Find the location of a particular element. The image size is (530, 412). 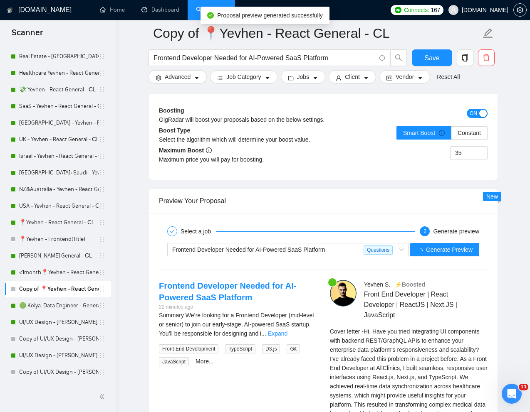

b: Boosting is located at coordinates (171, 111).